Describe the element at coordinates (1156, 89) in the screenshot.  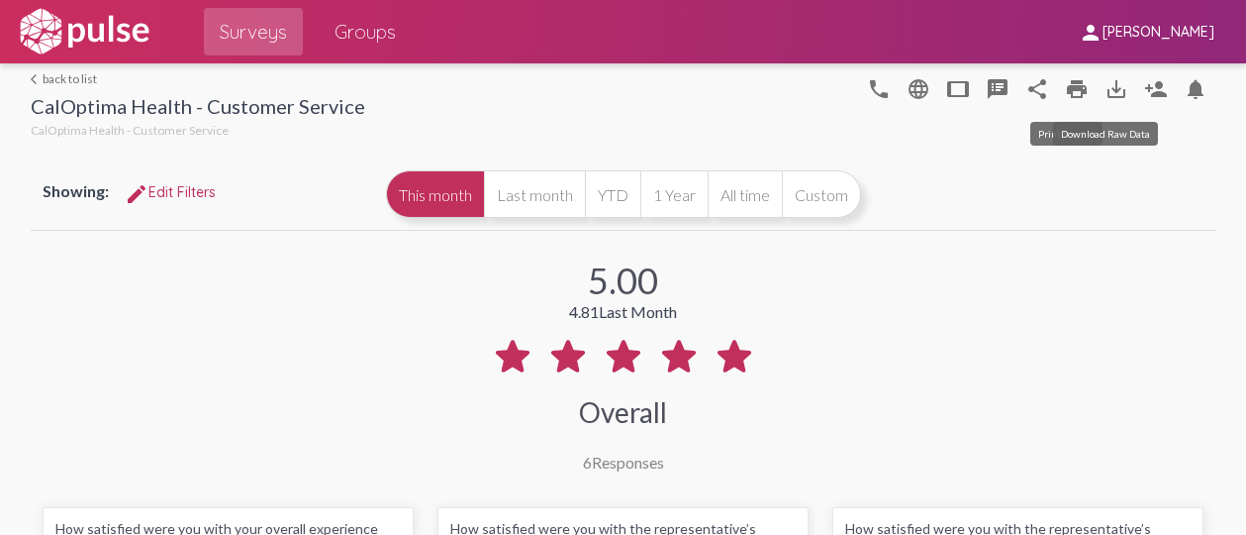
I see `mat-icon: Person` at that location.